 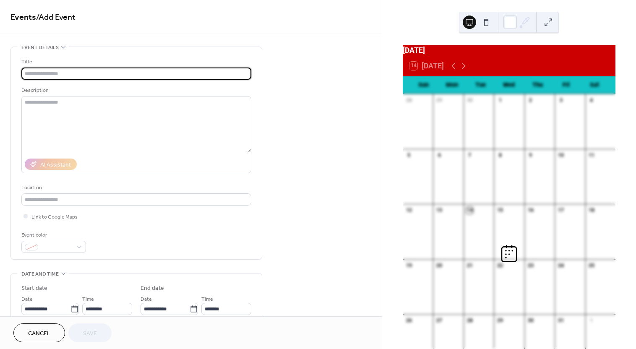 What do you see at coordinates (500, 210) in the screenshot?
I see `div: 15` at bounding box center [500, 210].